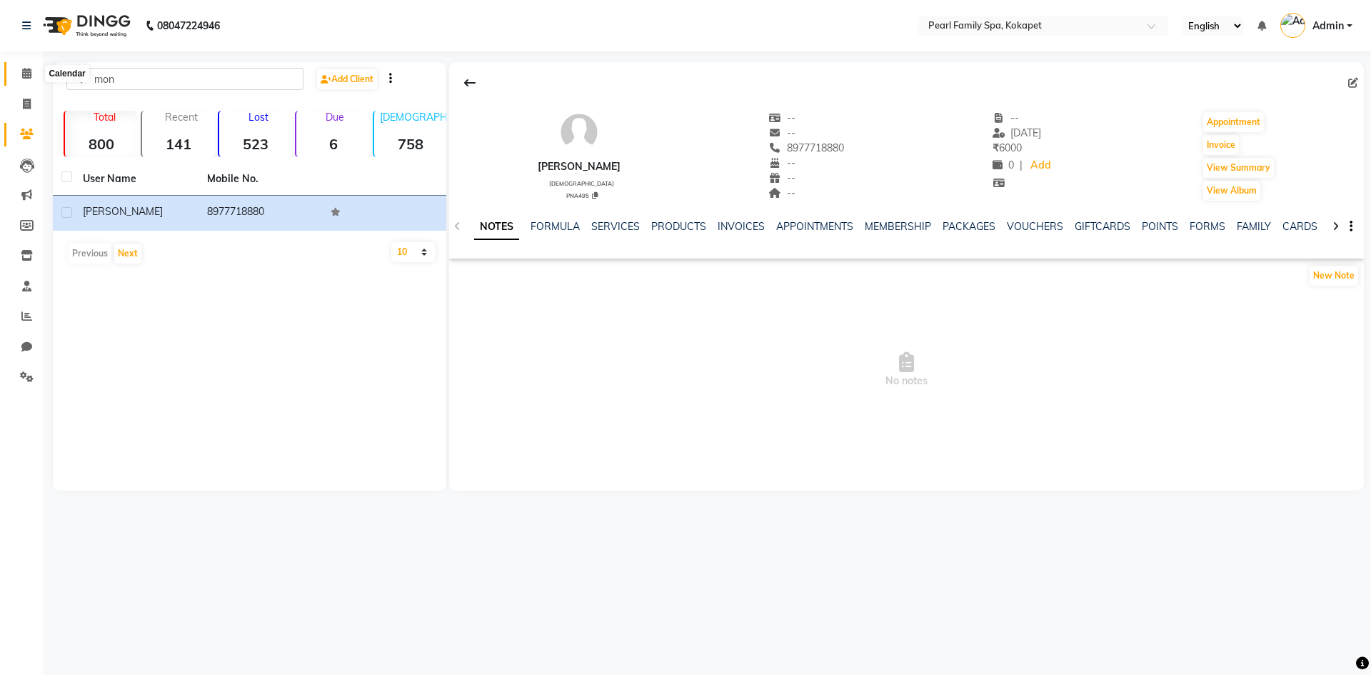  Describe the element at coordinates (101, 143) in the screenshot. I see `strong: 800` at that location.